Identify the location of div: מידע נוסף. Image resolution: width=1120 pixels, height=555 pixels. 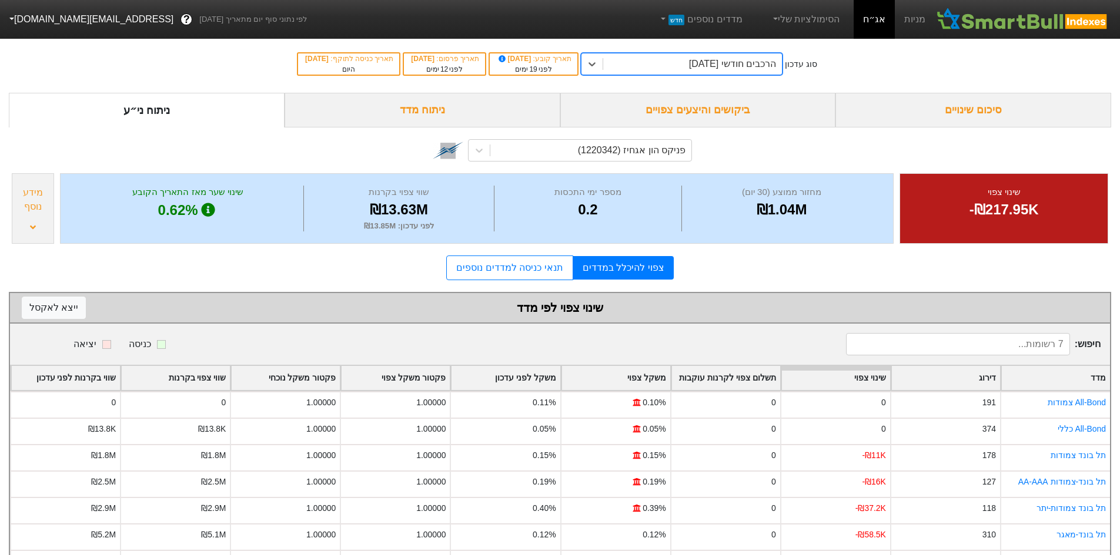
(33, 200).